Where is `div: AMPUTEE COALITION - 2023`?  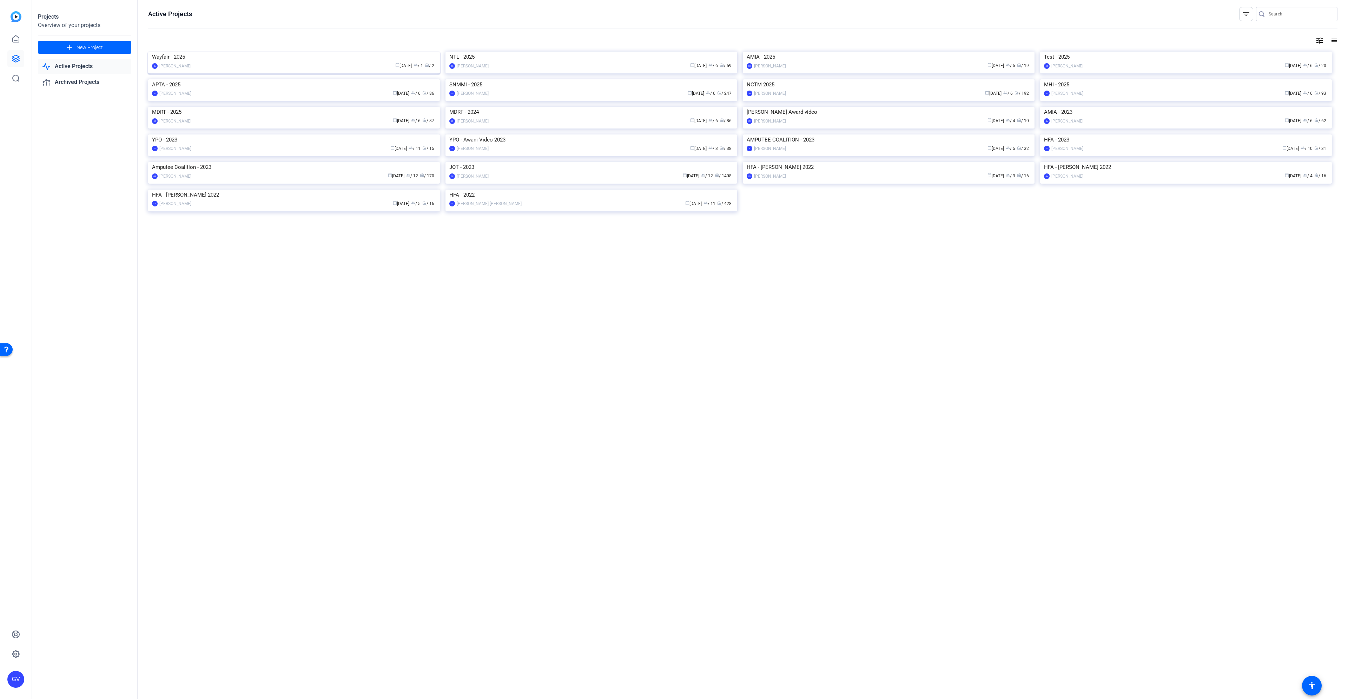
div: AMPUTEE COALITION - 2023 is located at coordinates (889, 140).